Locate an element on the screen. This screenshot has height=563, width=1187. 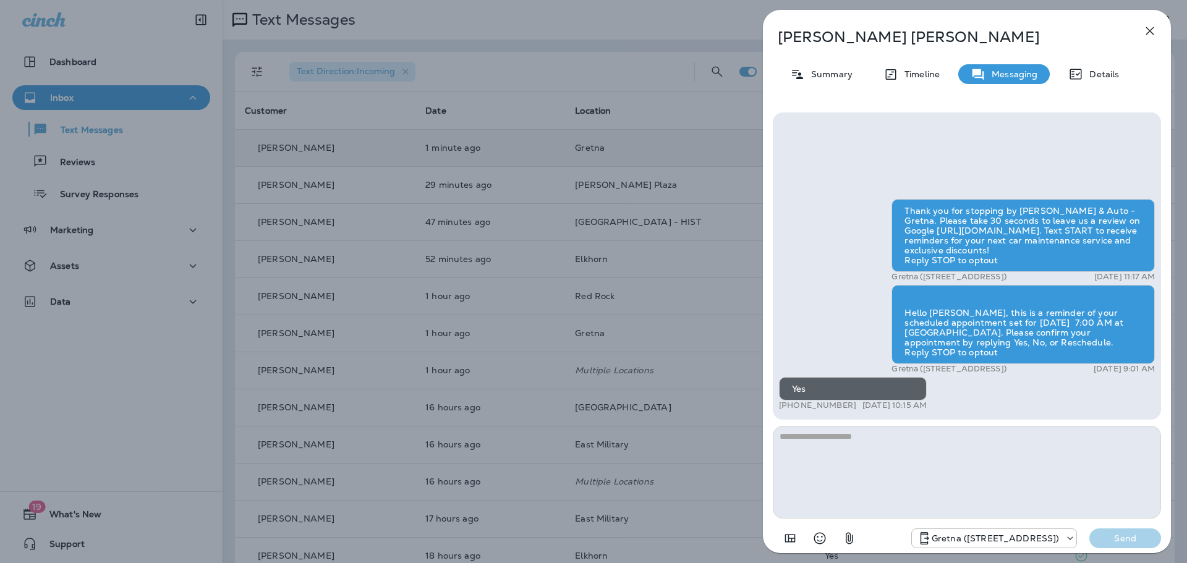
p: Summary is located at coordinates (829, 74).